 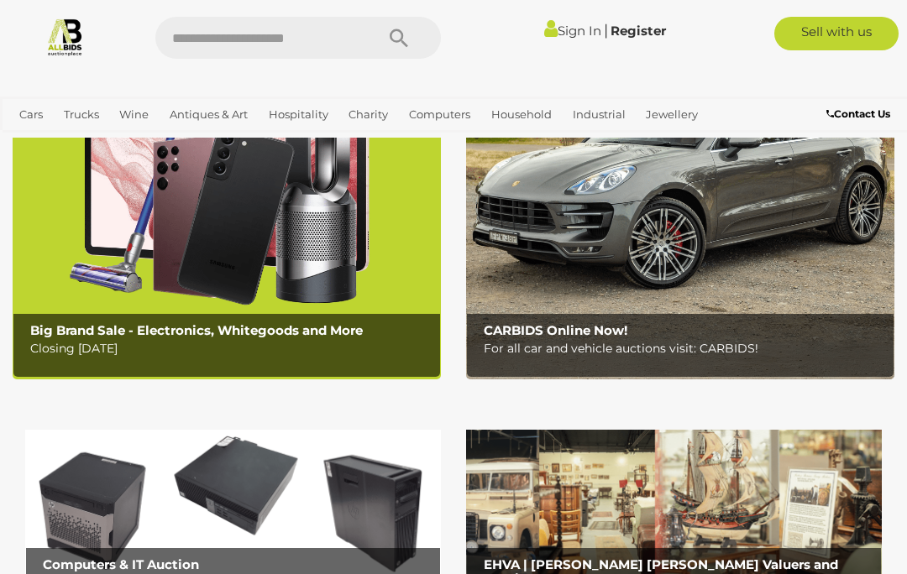 What do you see at coordinates (680, 191) in the screenshot?
I see `img: CARBIDS Online Now!` at bounding box center [680, 191].